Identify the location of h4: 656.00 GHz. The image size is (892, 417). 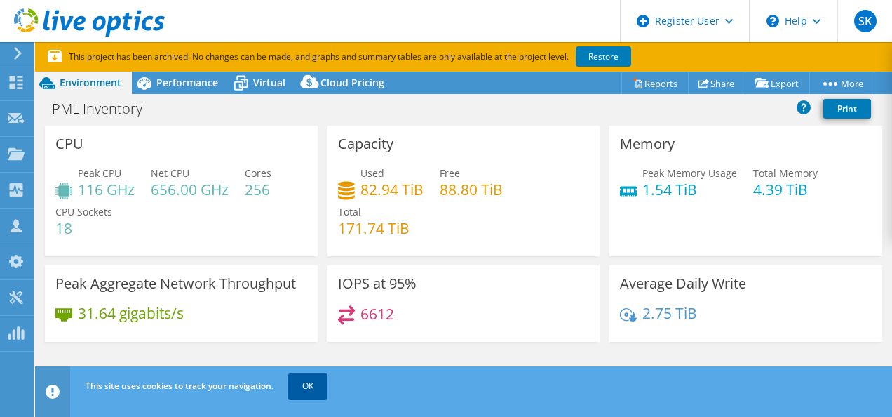
(189, 189).